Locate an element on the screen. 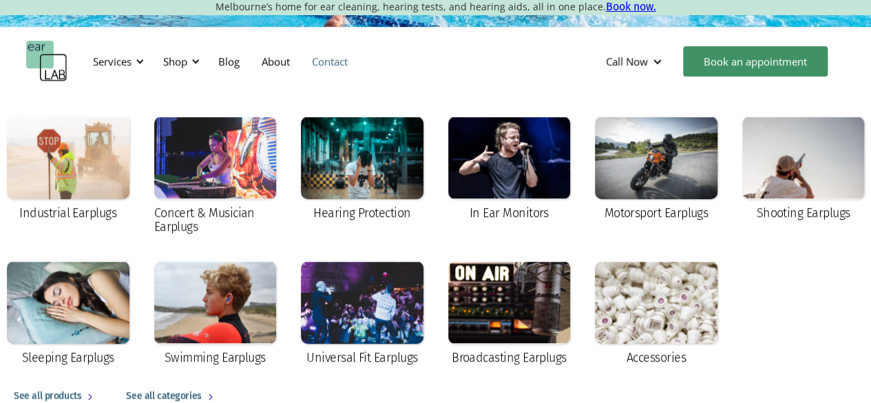 Image resolution: width=871 pixels, height=403 pixels. a: Blog is located at coordinates (229, 61).